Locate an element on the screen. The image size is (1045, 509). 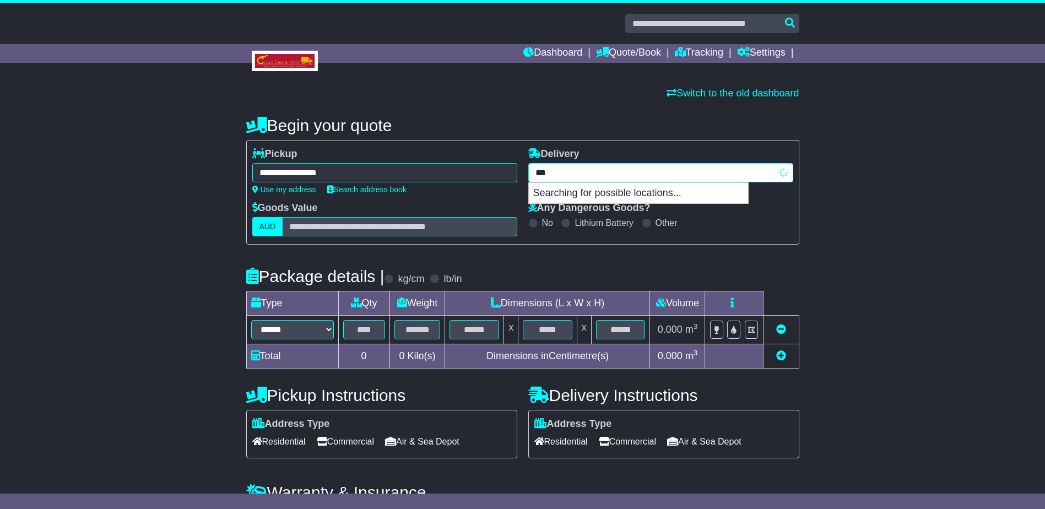
label: Lithium Battery is located at coordinates (604, 223).